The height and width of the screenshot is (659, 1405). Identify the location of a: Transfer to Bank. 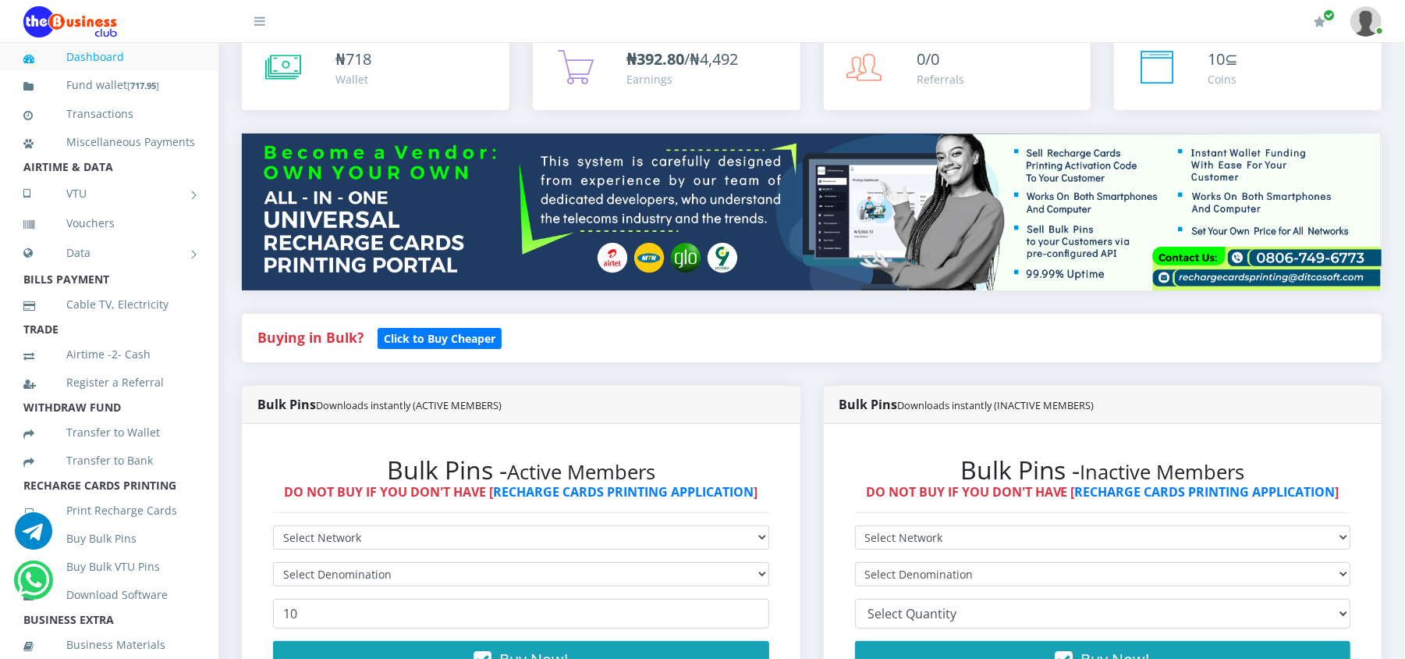
(109, 460).